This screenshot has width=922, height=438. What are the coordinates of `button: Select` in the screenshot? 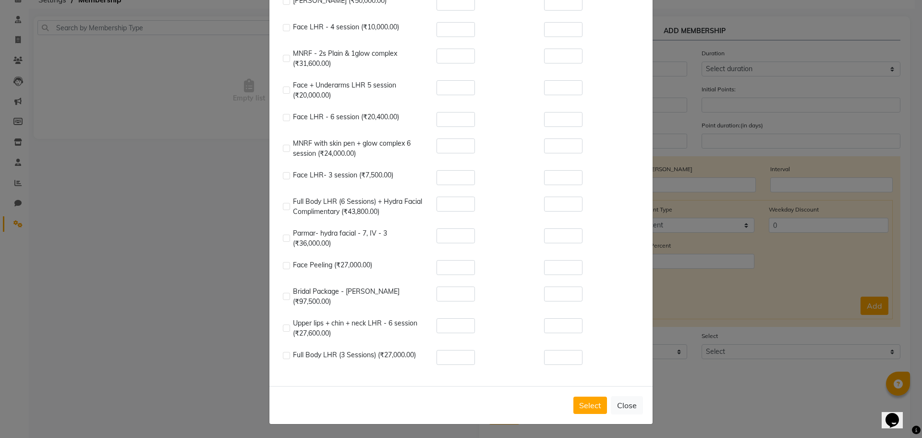 It's located at (590, 405).